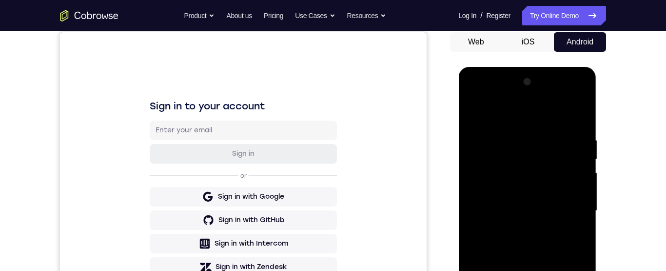 The height and width of the screenshot is (271, 666). Describe the element at coordinates (183, 235) in the screenshot. I see `button: Sign in with Zendesk` at that location.